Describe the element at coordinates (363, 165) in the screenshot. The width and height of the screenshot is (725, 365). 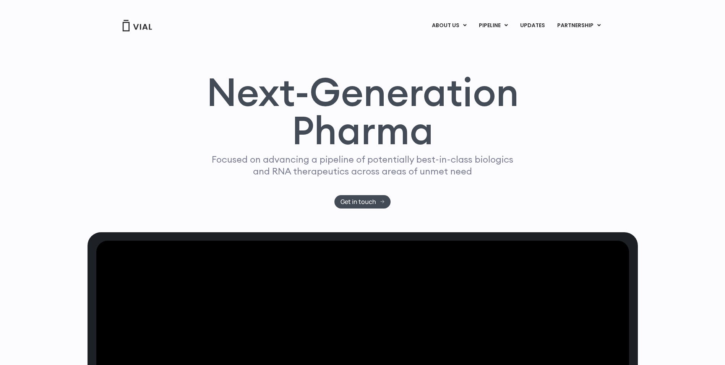
I see `p: Focused on advancing a pipeline of potentially best-in-class biologics and RNA therapeutics acros...` at that location.